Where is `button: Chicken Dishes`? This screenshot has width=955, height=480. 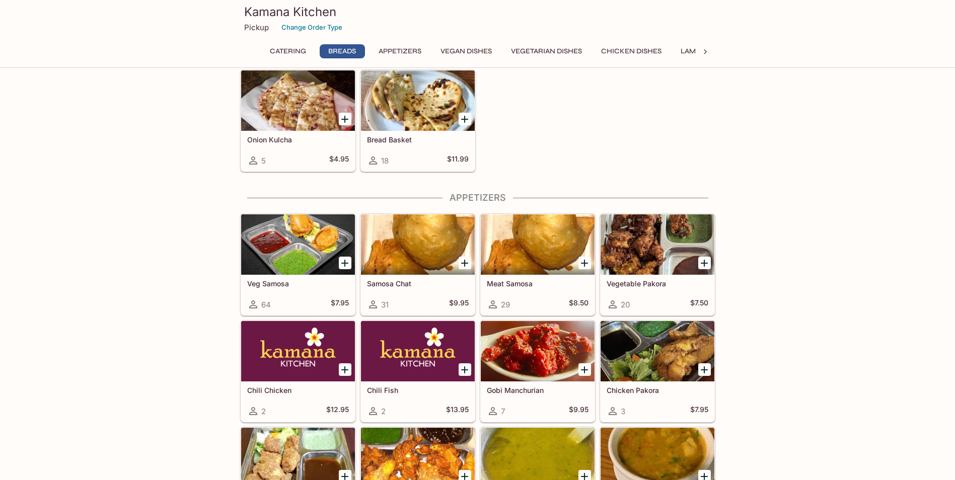 button: Chicken Dishes is located at coordinates (631, 51).